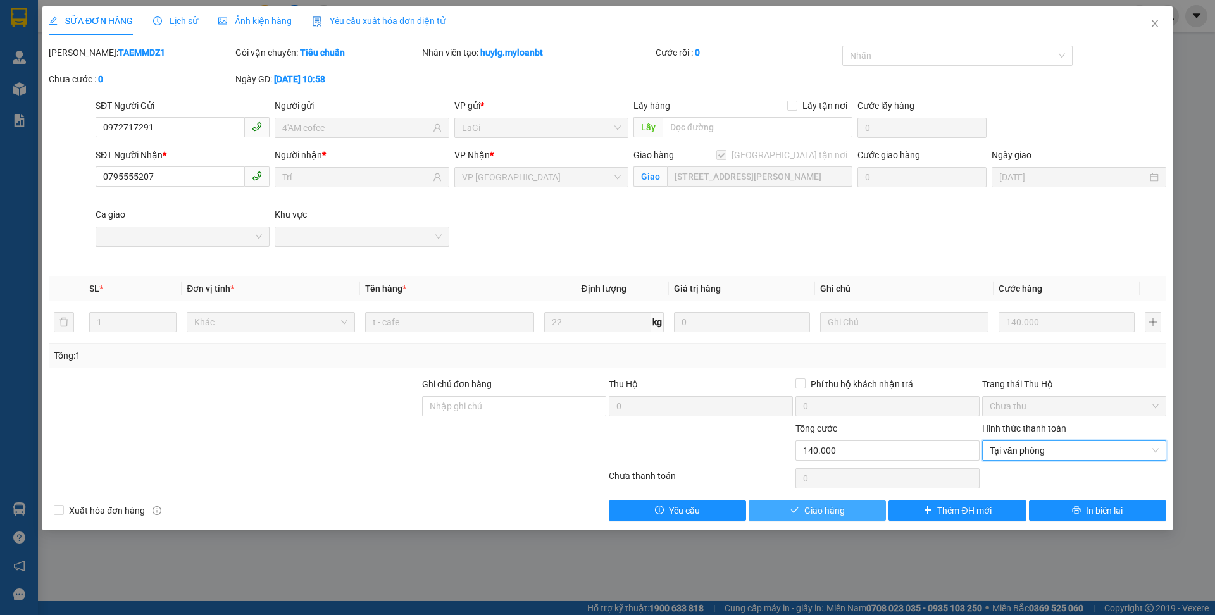 This screenshot has height=615, width=1215. I want to click on span: Lịch sử, so click(175, 21).